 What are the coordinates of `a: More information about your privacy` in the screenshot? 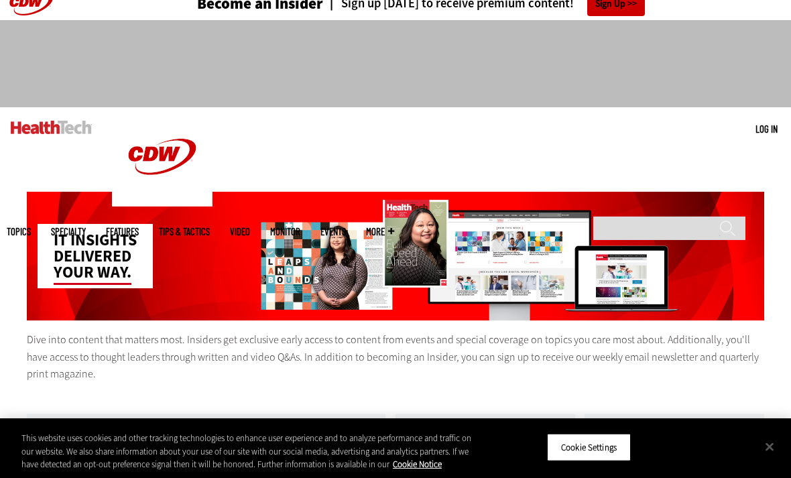 It's located at (417, 464).